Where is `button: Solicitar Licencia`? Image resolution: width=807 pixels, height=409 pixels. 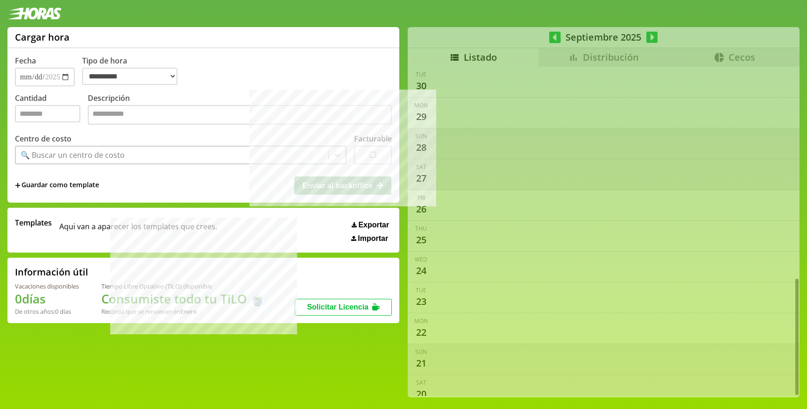
button: Solicitar Licencia is located at coordinates (343, 307).